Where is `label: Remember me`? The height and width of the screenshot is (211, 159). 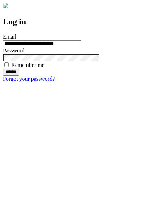
label: Remember me is located at coordinates (28, 65).